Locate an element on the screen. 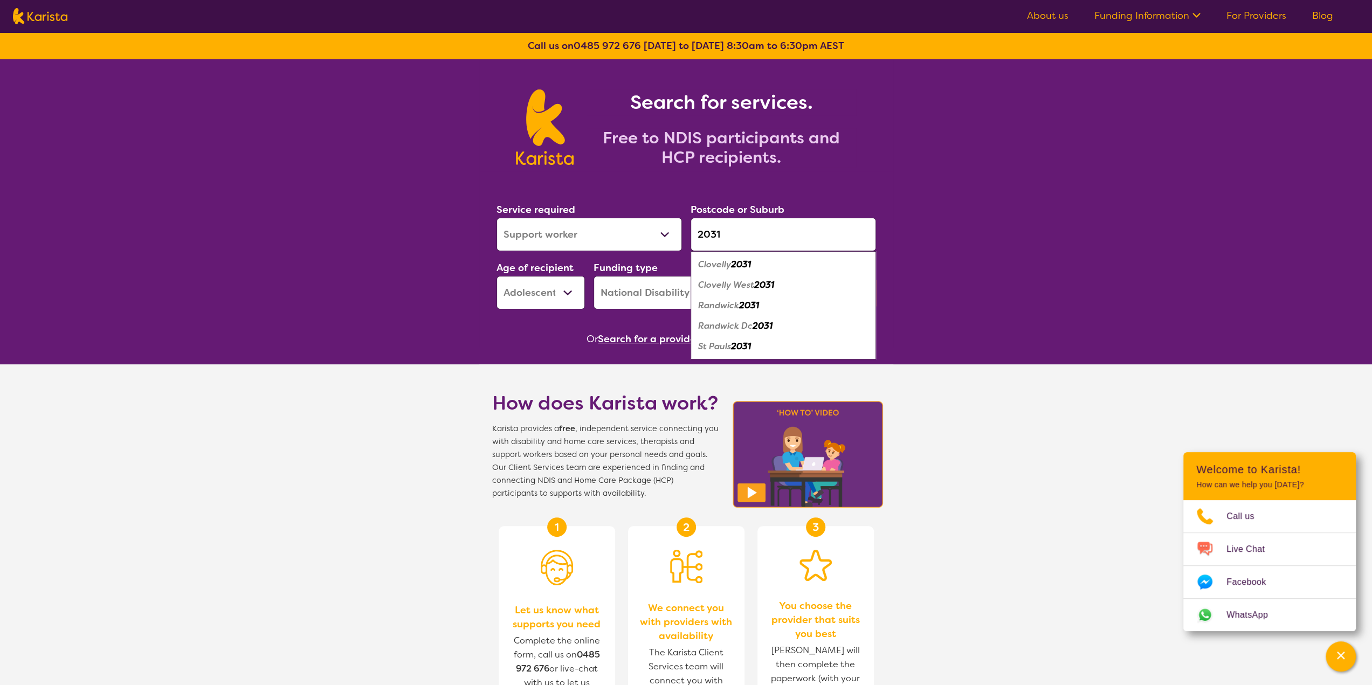  a: 0485 972 676 is located at coordinates (607, 46).